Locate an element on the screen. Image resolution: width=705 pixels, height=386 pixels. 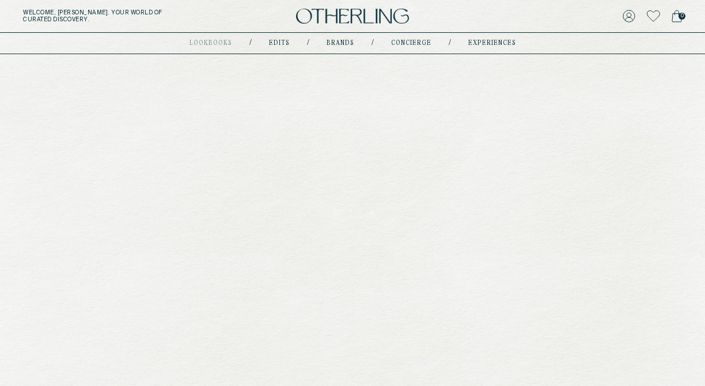
a: 0 is located at coordinates (677, 16).